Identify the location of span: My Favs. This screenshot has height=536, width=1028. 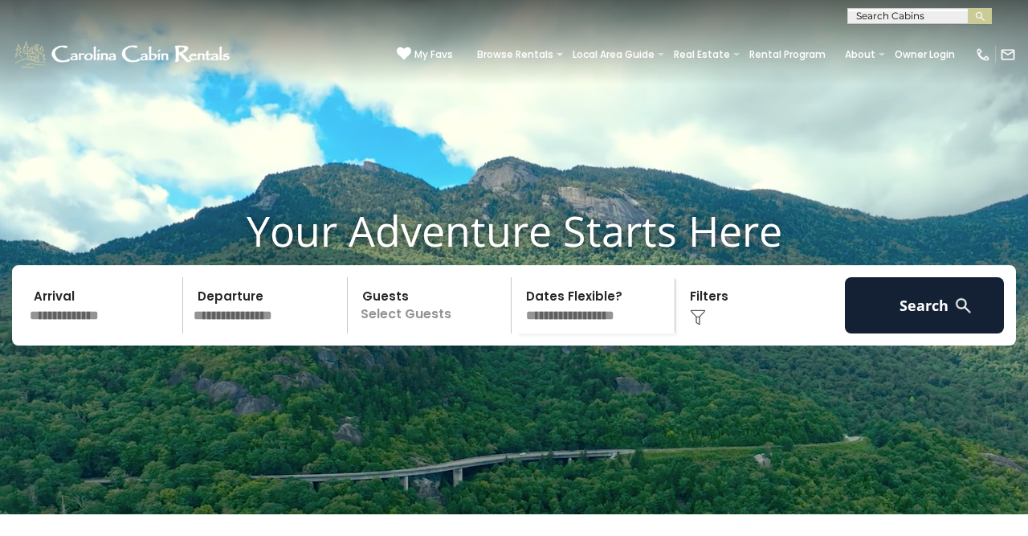
(434, 55).